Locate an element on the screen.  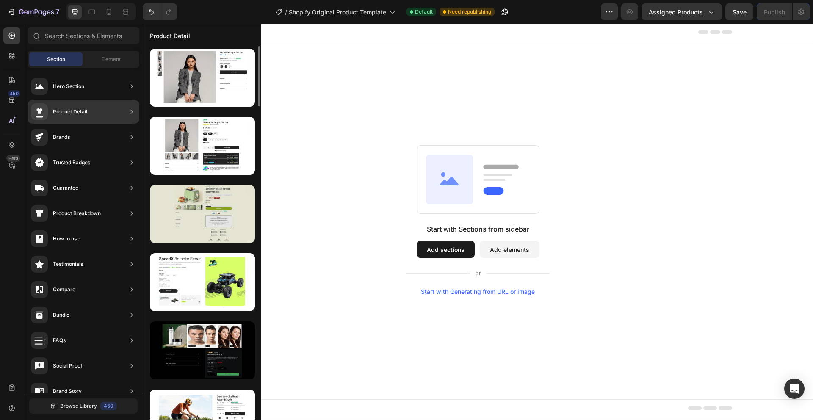
p: 7 is located at coordinates (57, 12).